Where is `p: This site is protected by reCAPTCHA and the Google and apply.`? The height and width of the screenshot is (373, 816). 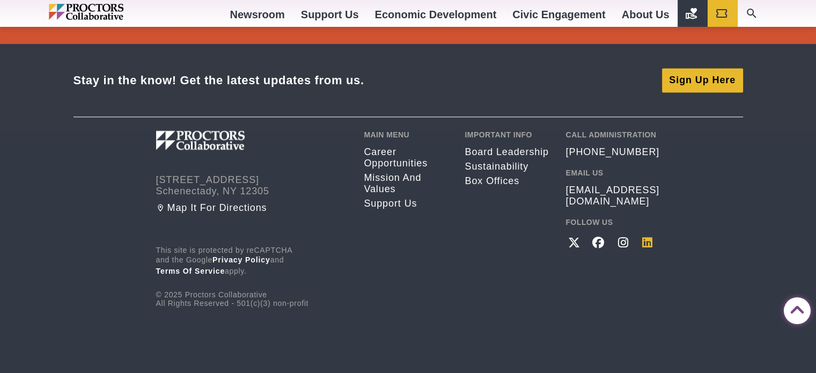 p: This site is protected by reCAPTCHA and the Google and apply. is located at coordinates (252, 261).